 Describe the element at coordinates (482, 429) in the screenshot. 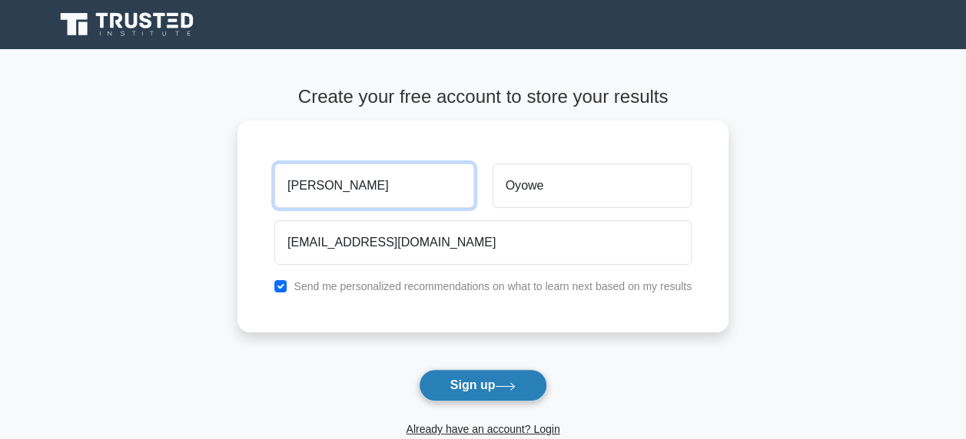

I see `a: Already have an account? Login` at that location.